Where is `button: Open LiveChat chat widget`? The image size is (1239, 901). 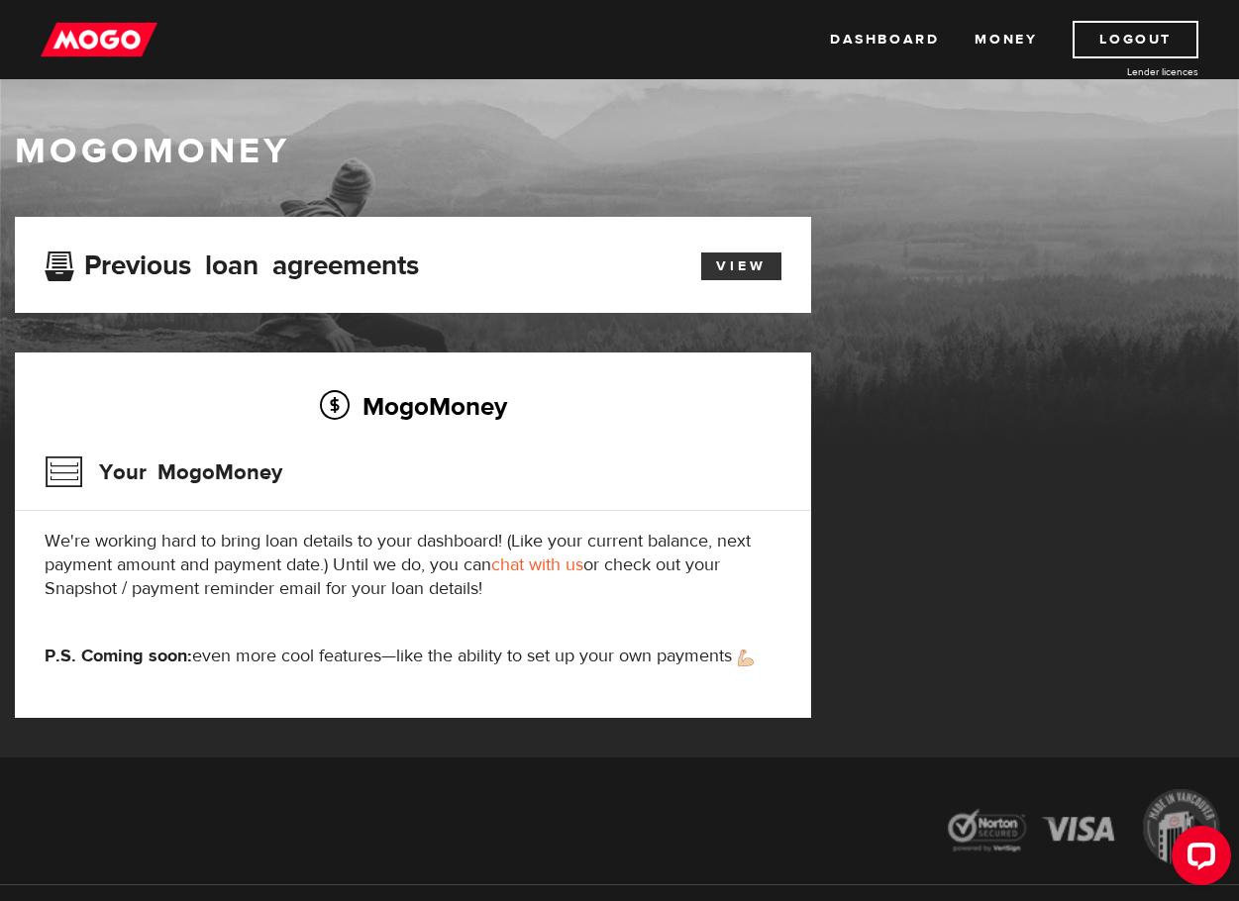 button: Open LiveChat chat widget is located at coordinates (46, 38).